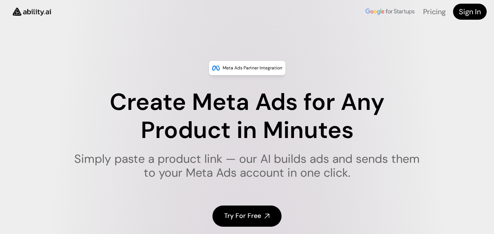 The width and height of the screenshot is (494, 234). I want to click on a: Pricing, so click(434, 12).